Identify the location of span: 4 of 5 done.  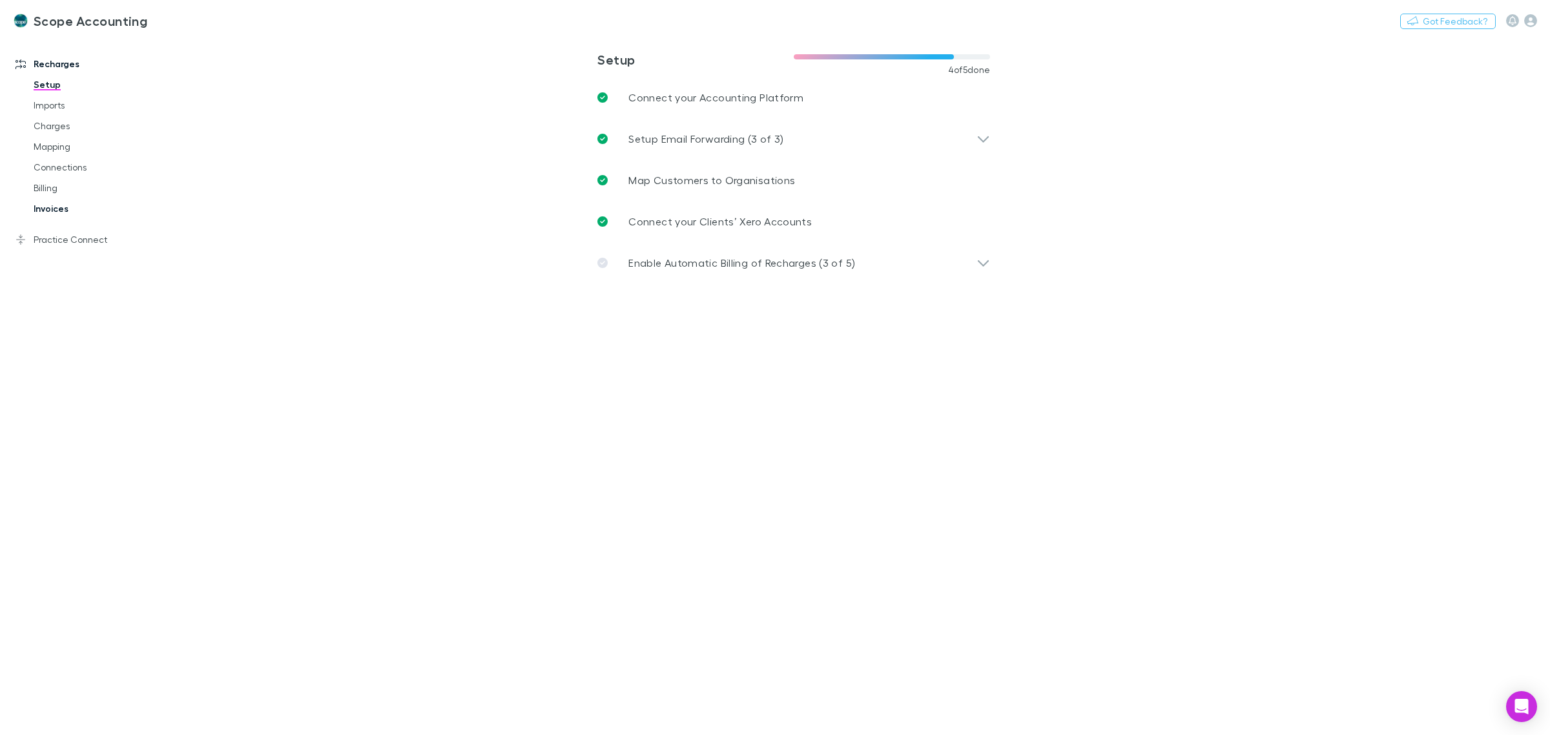
(969, 70).